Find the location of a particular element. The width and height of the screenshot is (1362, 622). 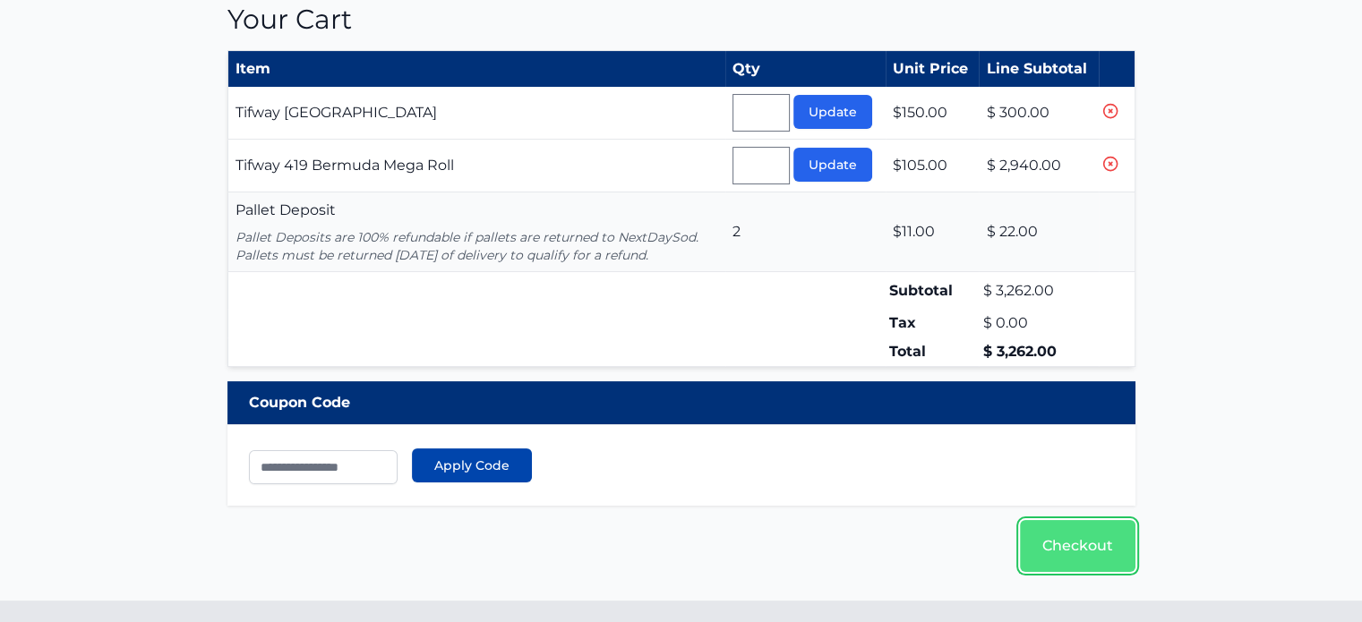

td: $ 22.00 is located at coordinates (1038, 232).